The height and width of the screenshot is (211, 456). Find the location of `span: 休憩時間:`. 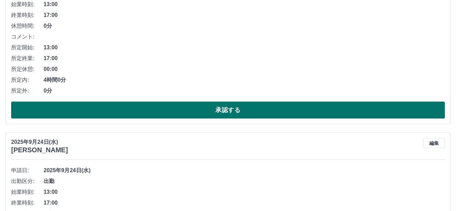

span: 休憩時間: is located at coordinates (27, 26).